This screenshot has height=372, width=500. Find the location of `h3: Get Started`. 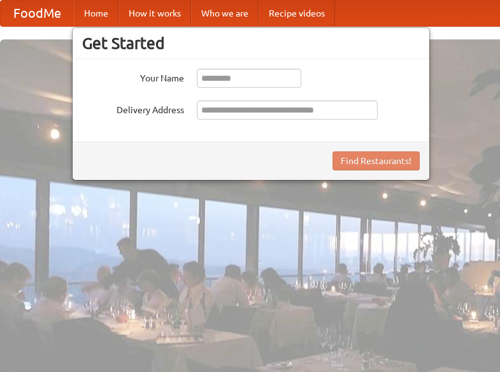

h3: Get Started is located at coordinates (251, 43).